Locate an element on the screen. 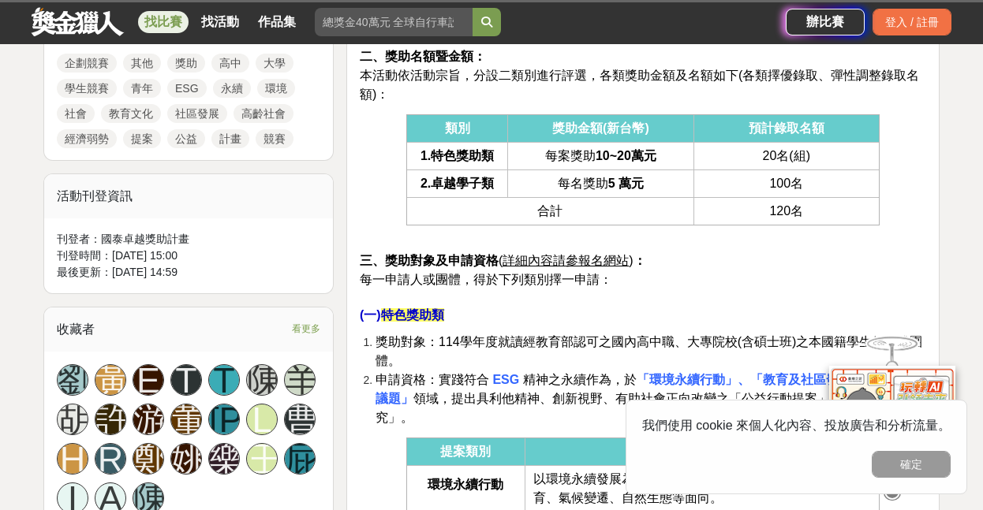  a: 屁 is located at coordinates (300, 459).